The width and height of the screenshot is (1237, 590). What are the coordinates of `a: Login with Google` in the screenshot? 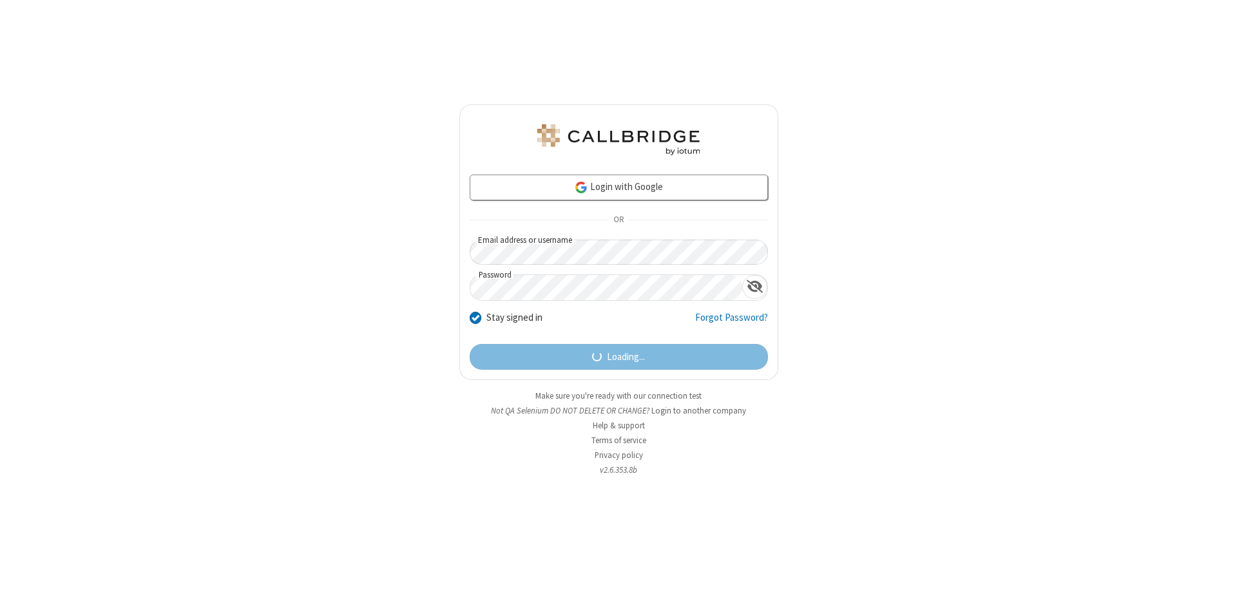 It's located at (619, 188).